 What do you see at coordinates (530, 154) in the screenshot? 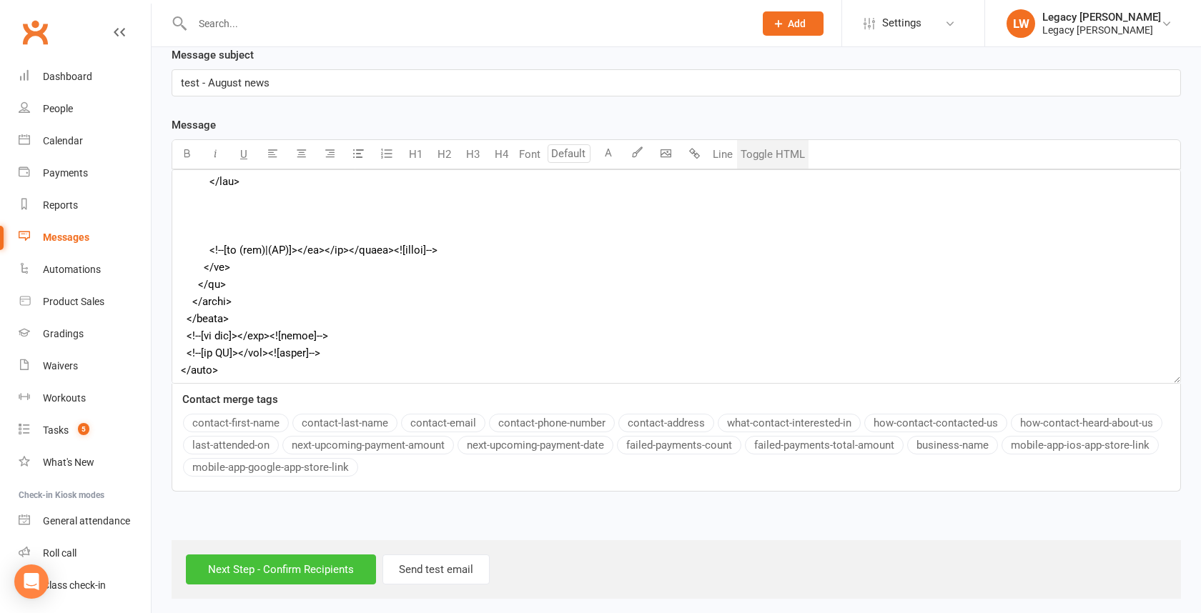
I see `button: Font` at bounding box center [530, 154].